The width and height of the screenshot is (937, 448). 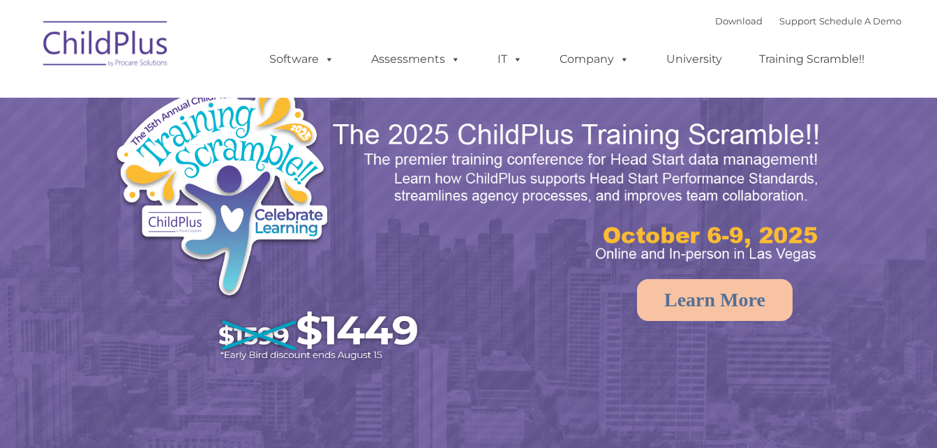 I want to click on a: Training Scramble!!, so click(x=812, y=59).